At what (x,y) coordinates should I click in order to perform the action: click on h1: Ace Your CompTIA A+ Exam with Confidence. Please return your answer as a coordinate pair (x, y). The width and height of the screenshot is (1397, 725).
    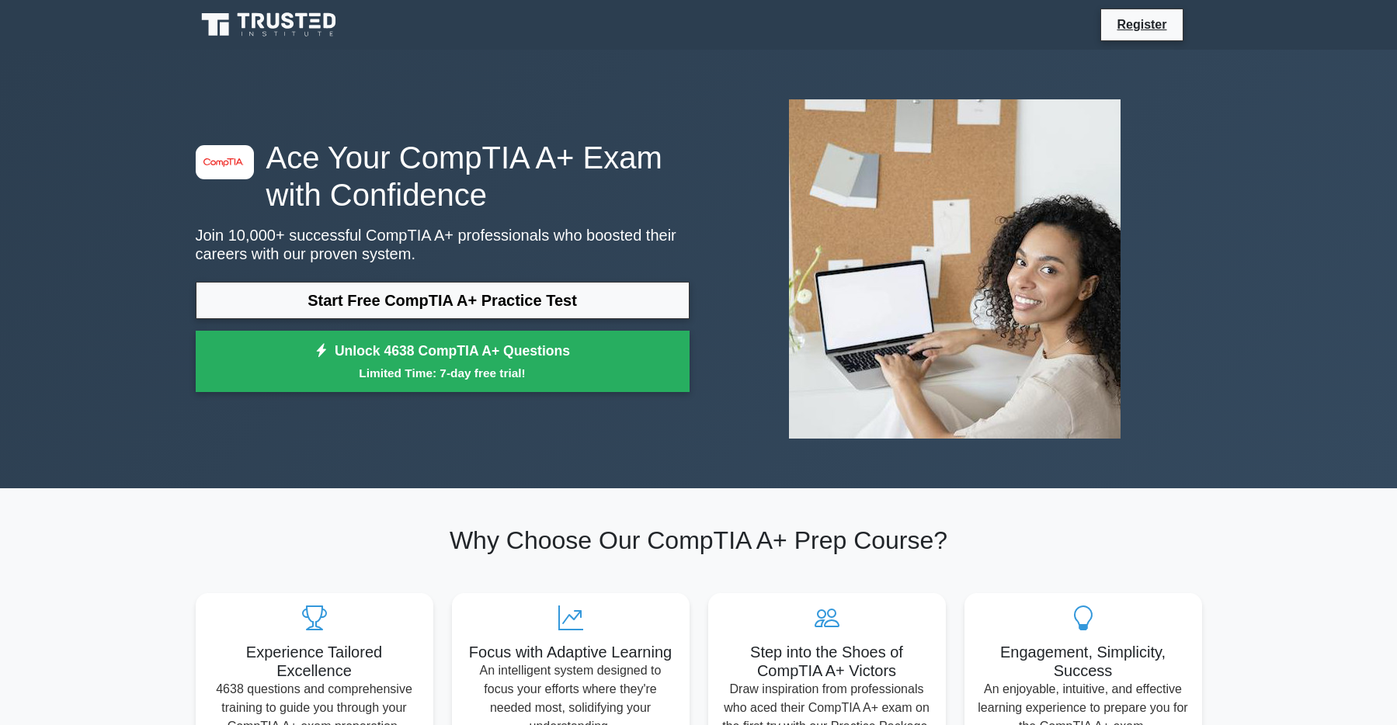
    Looking at the image, I should click on (443, 176).